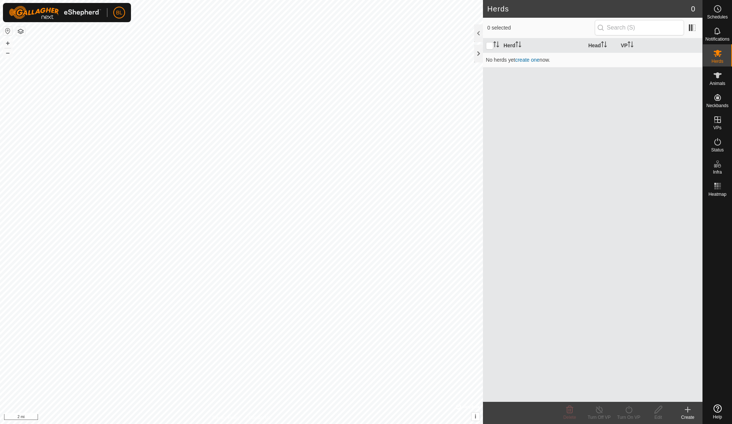 The width and height of the screenshot is (732, 424). Describe the element at coordinates (541, 28) in the screenshot. I see `span: 0 selected` at that location.